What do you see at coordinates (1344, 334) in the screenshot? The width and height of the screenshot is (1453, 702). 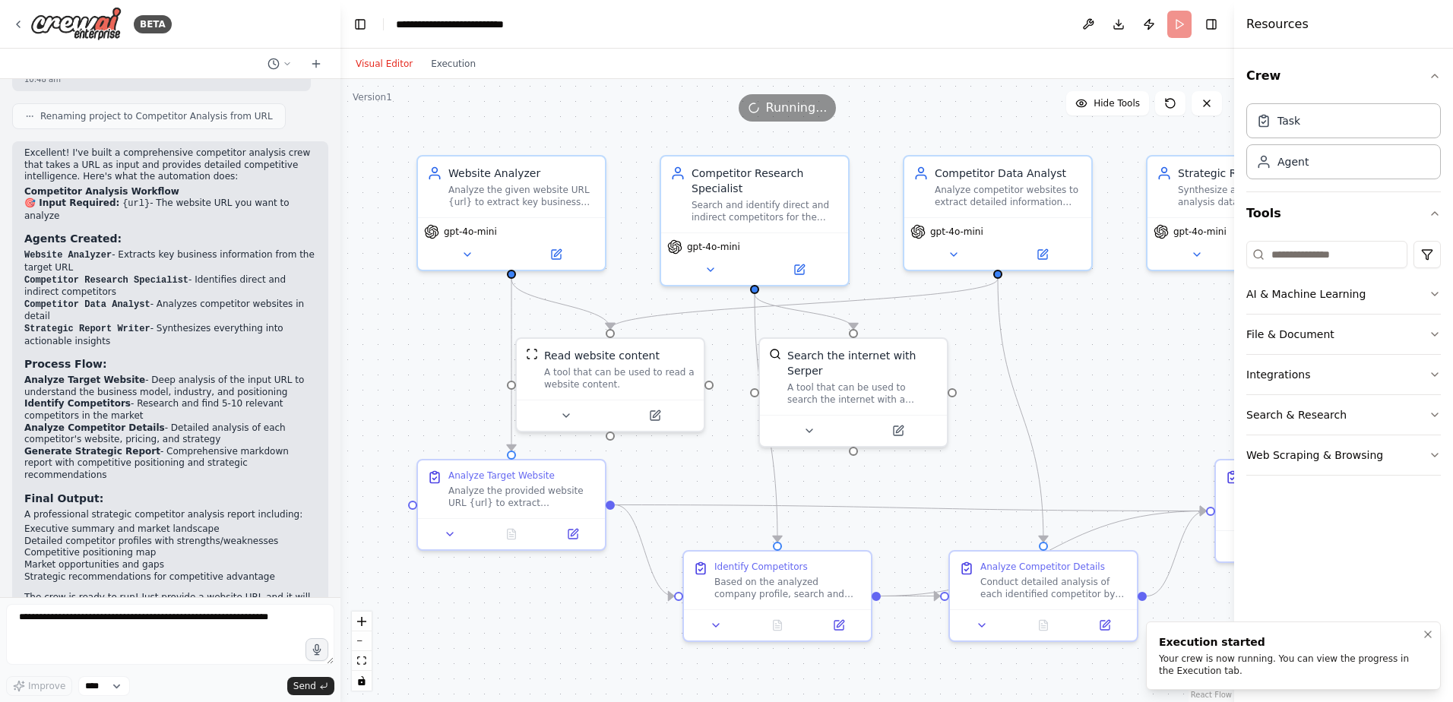 I see `button: File & Document` at bounding box center [1344, 334].